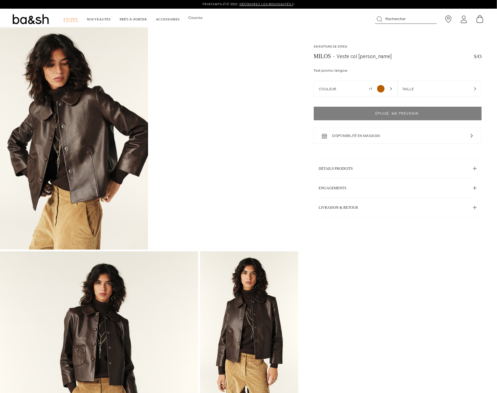 The height and width of the screenshot is (393, 497). I want to click on h2: Taille, so click(408, 89).